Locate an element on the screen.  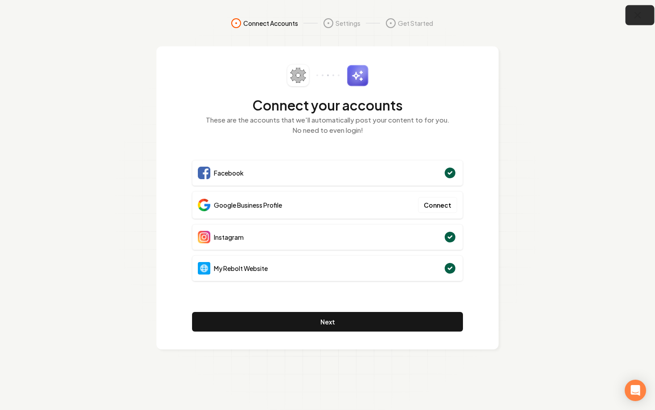
span: My Rebolt Website is located at coordinates (241, 268).